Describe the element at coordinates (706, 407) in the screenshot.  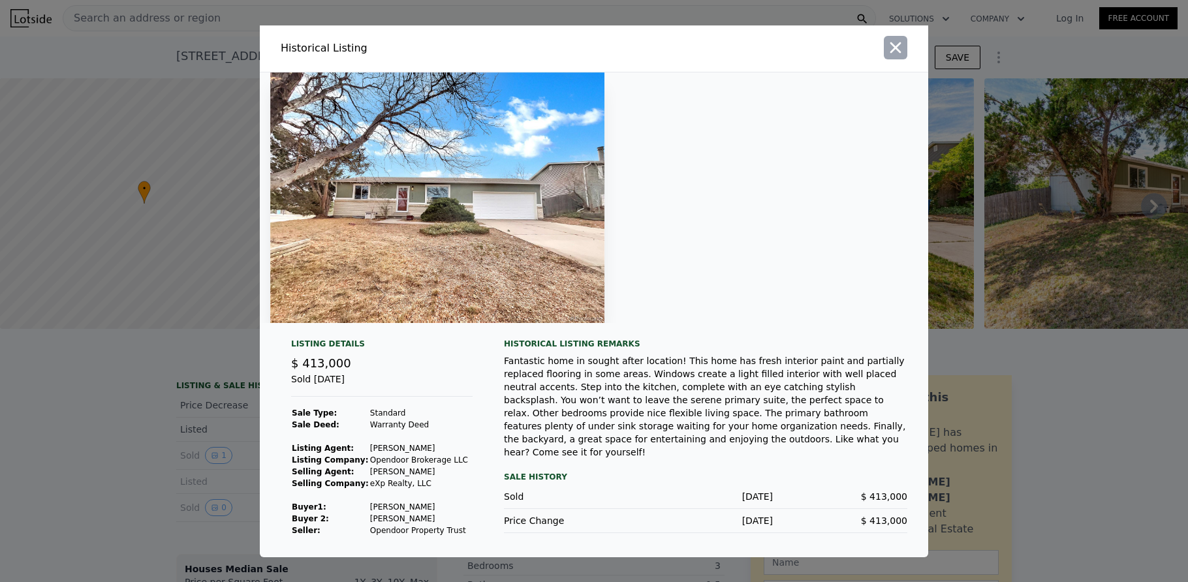
I see `div: Fantastic home in sought after location! This home has fresh interior paint and partially replace...` at that location.